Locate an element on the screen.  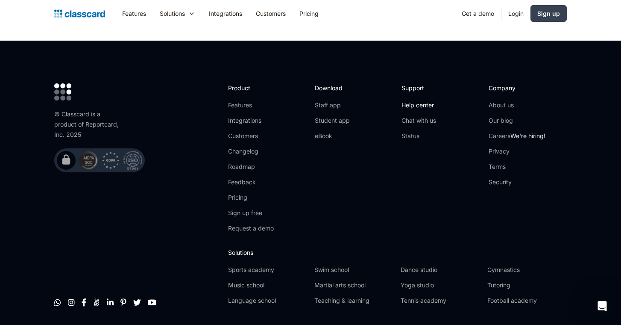
a: Get a demo is located at coordinates (478, 13).